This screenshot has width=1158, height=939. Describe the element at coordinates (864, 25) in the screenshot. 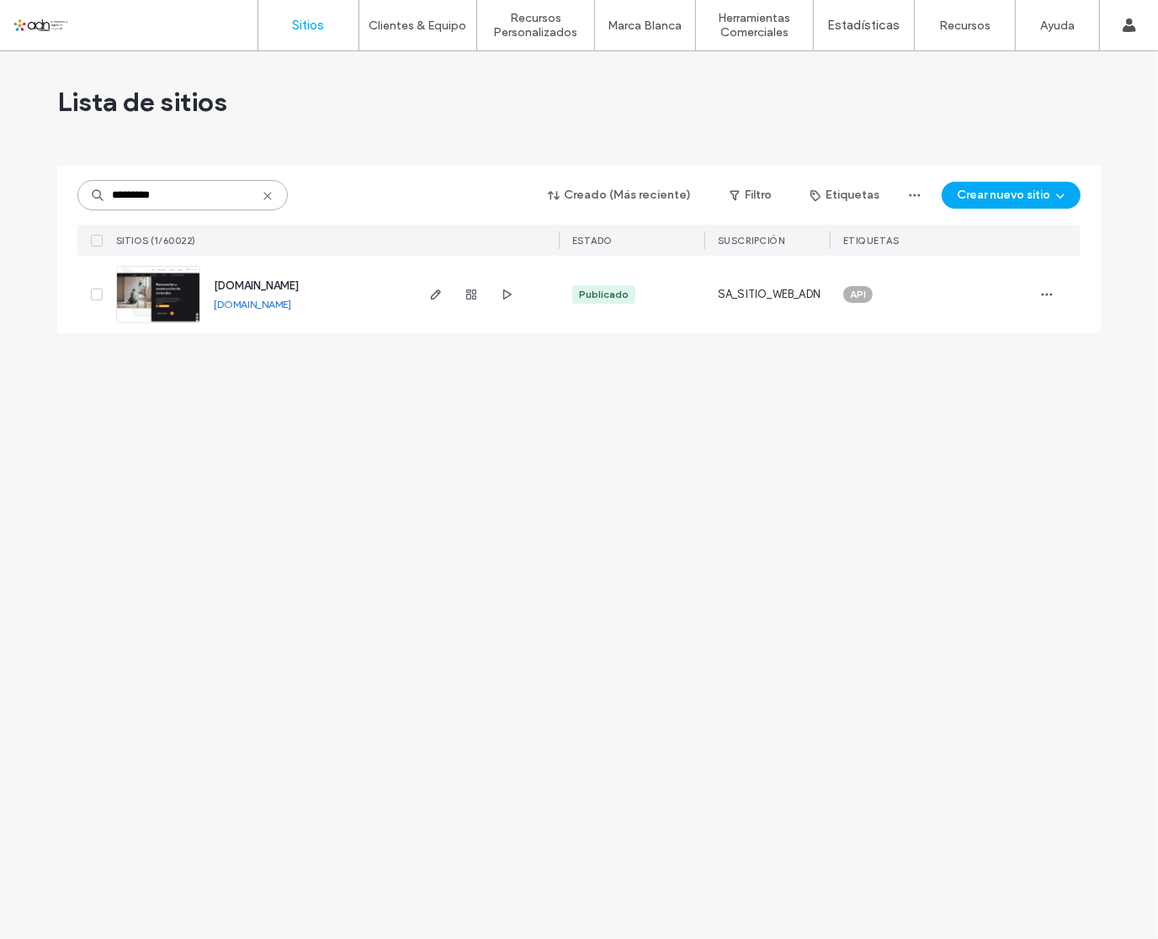

I see `label: Estadísticas` at that location.